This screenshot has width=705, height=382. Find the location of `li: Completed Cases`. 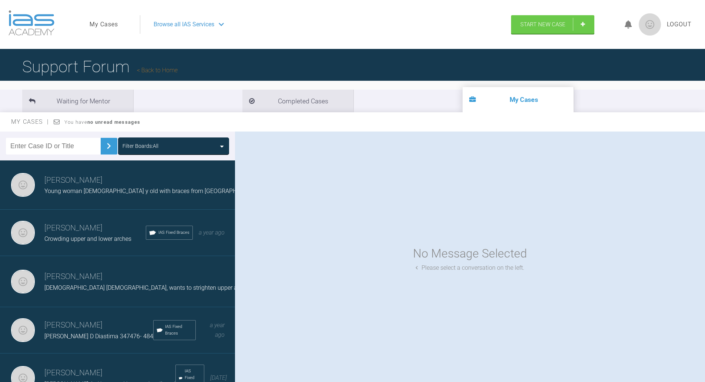

li: Completed Cases is located at coordinates (298, 101).